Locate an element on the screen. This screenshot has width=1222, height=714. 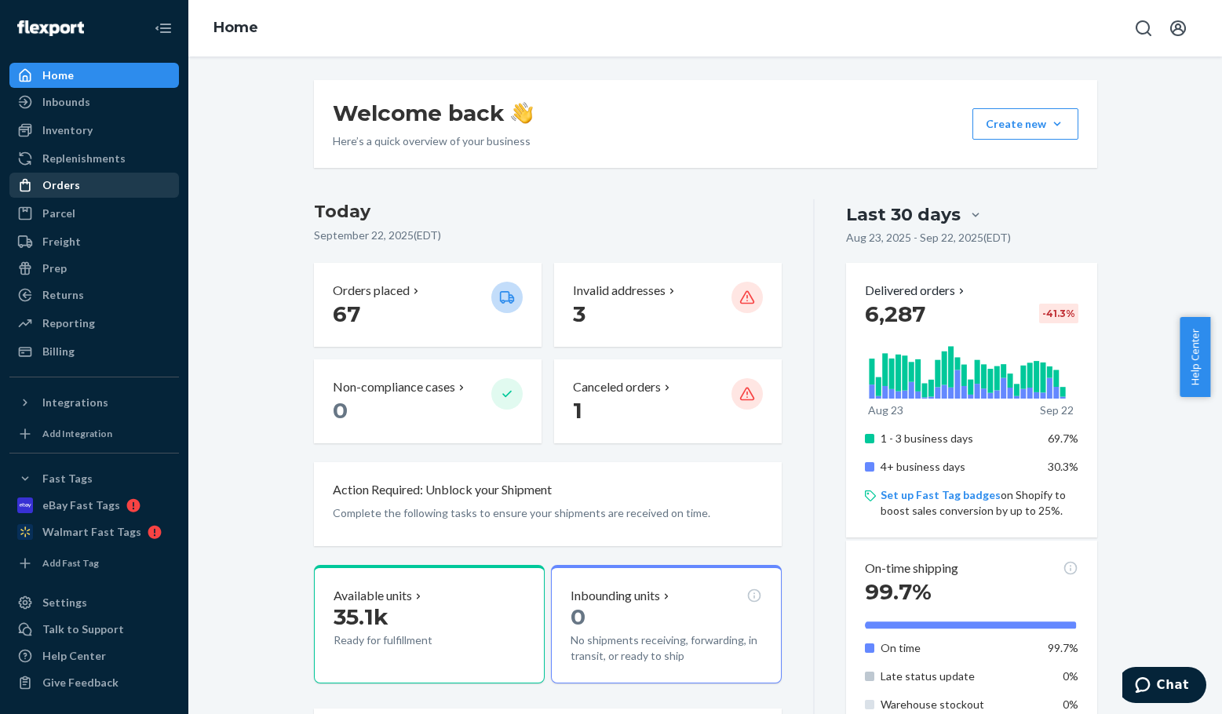
span: 67 is located at coordinates (346, 314).